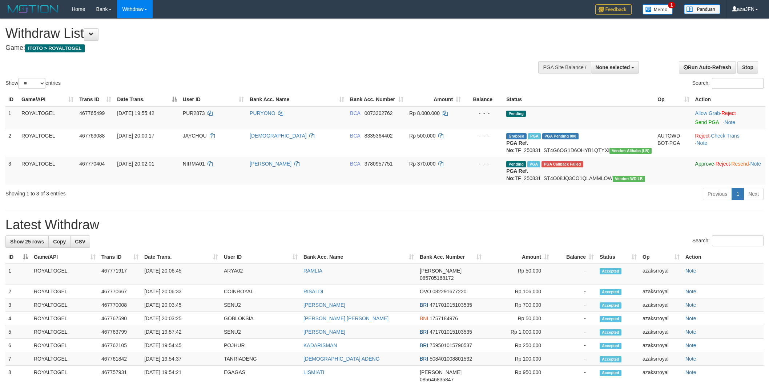  What do you see at coordinates (579, 170) in the screenshot?
I see `td: TF_250831_ST4O08JQ3CO1QLAMMLOW` at bounding box center [579, 170].